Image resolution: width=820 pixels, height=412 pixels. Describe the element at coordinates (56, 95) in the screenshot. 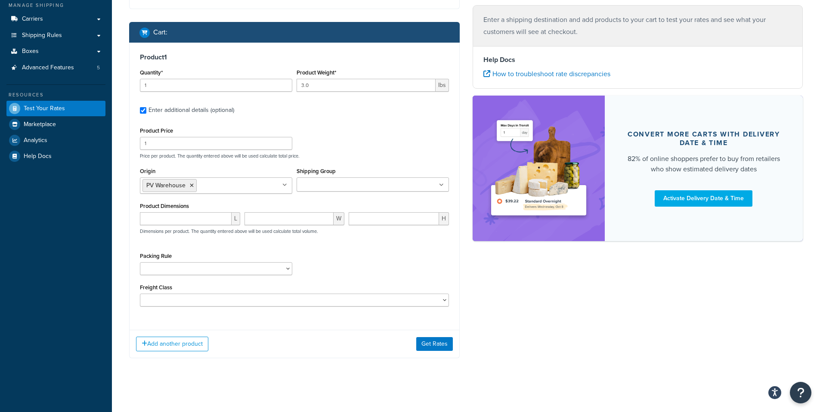

I see `div: Resources` at that location.